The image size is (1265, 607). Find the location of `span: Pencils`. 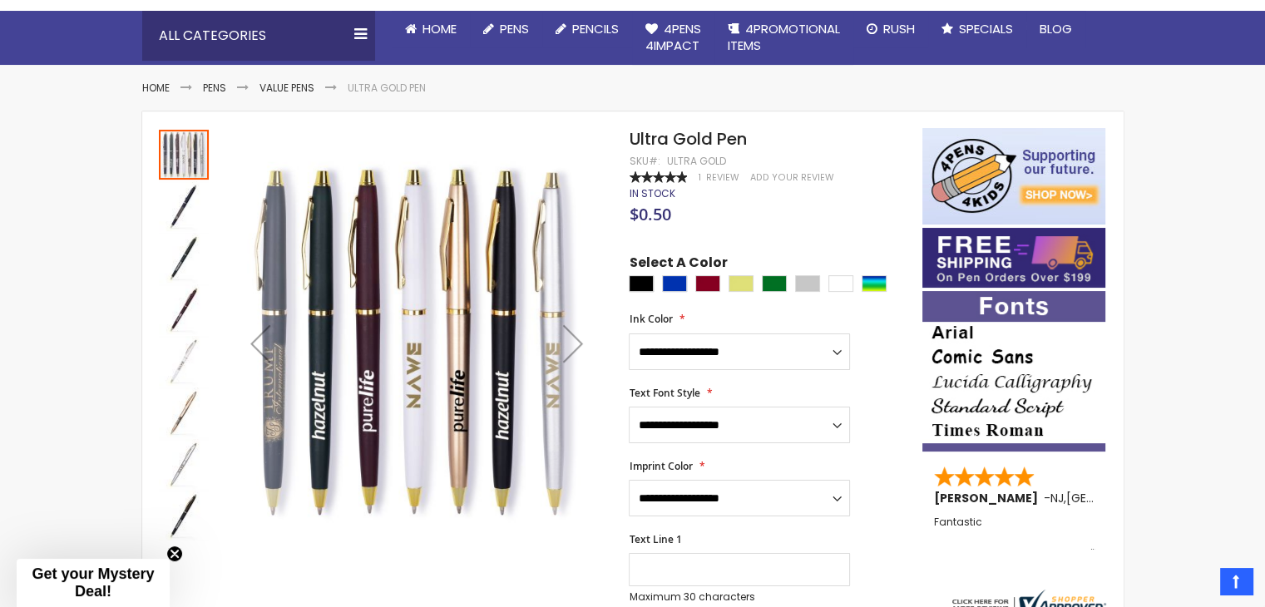

span: Pencils is located at coordinates (596, 28).